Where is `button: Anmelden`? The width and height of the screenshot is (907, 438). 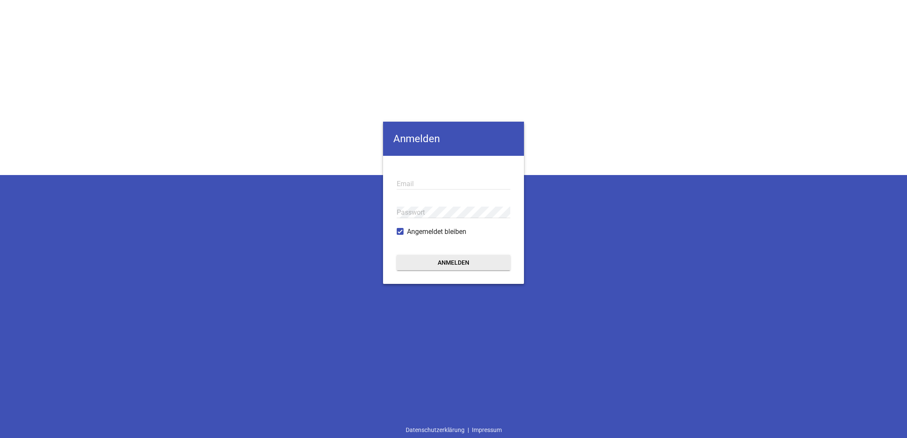
button: Anmelden is located at coordinates (453, 263).